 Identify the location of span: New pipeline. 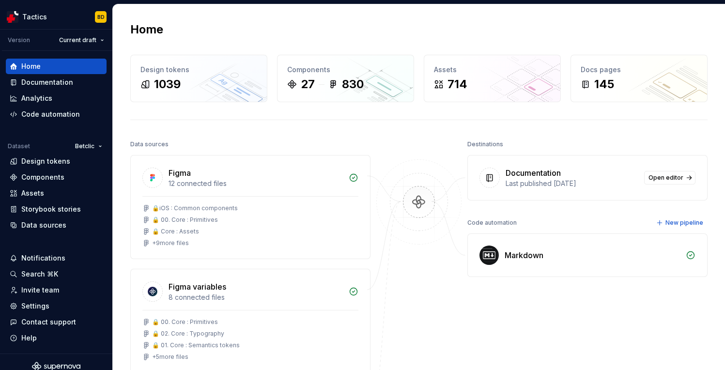
(685, 223).